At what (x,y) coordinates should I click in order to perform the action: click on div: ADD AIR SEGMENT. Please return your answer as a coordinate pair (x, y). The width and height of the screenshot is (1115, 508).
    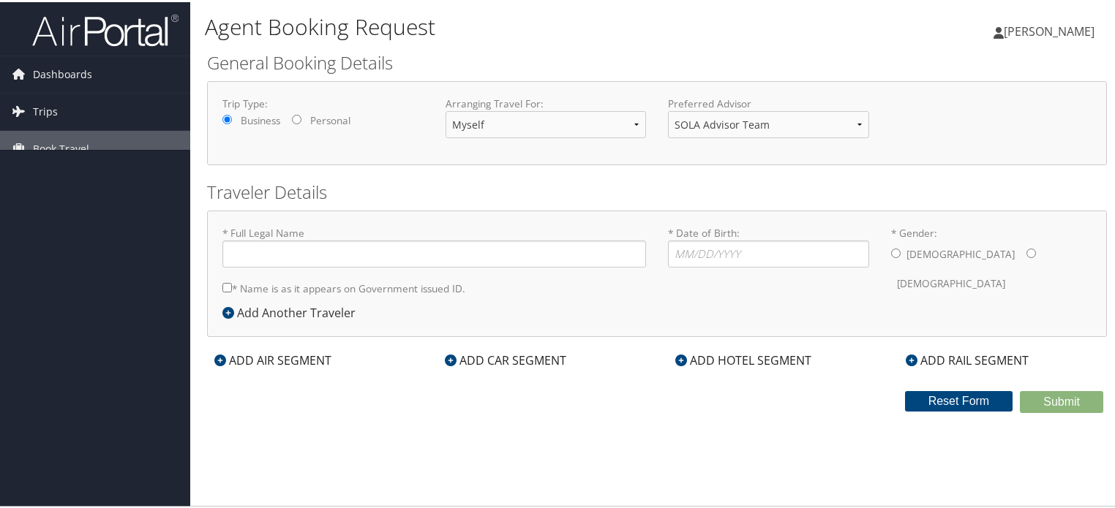
    Looking at the image, I should click on (273, 358).